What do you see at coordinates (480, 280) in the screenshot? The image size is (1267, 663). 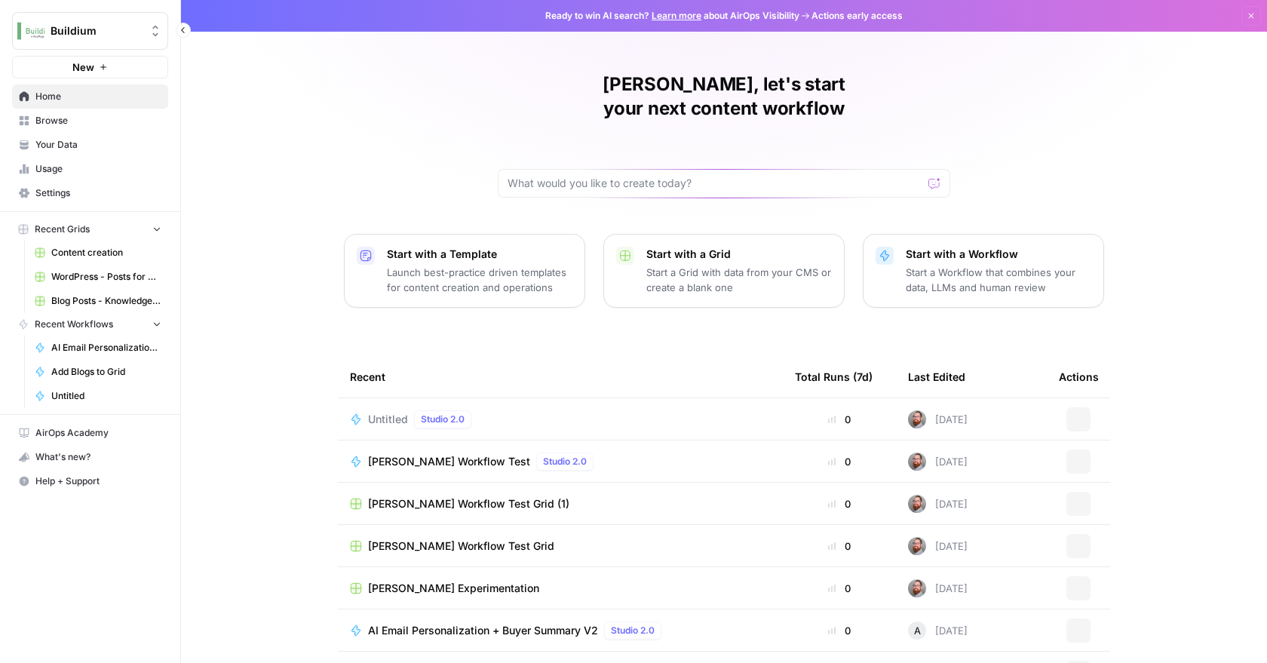 I see `p: Launch best-practice driven templates for content creation and operations` at bounding box center [480, 280].